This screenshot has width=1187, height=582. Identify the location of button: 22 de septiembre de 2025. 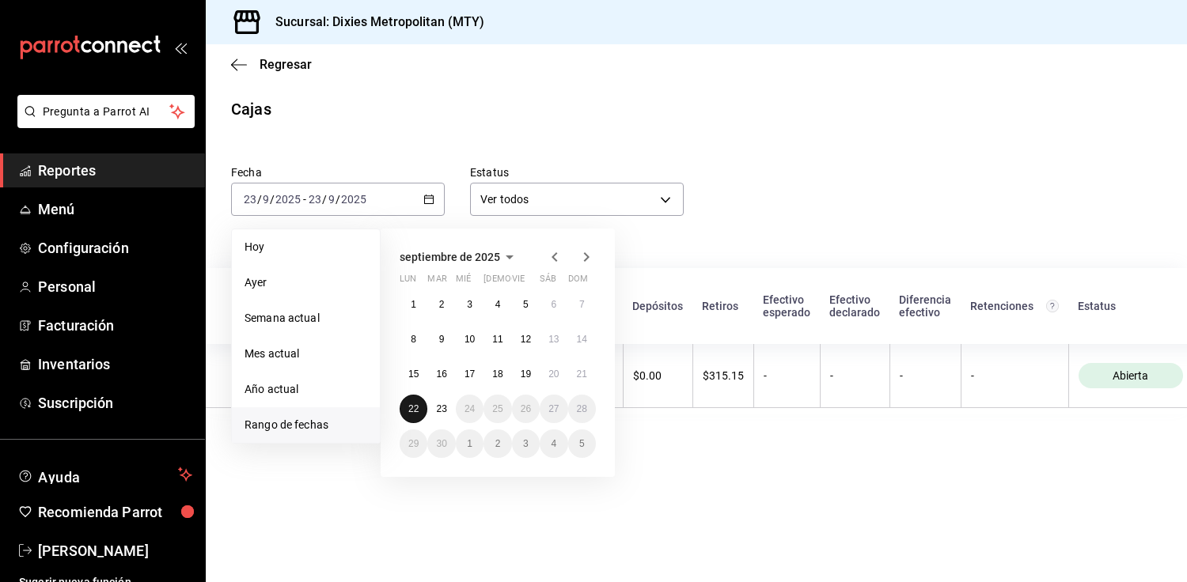
(413, 409).